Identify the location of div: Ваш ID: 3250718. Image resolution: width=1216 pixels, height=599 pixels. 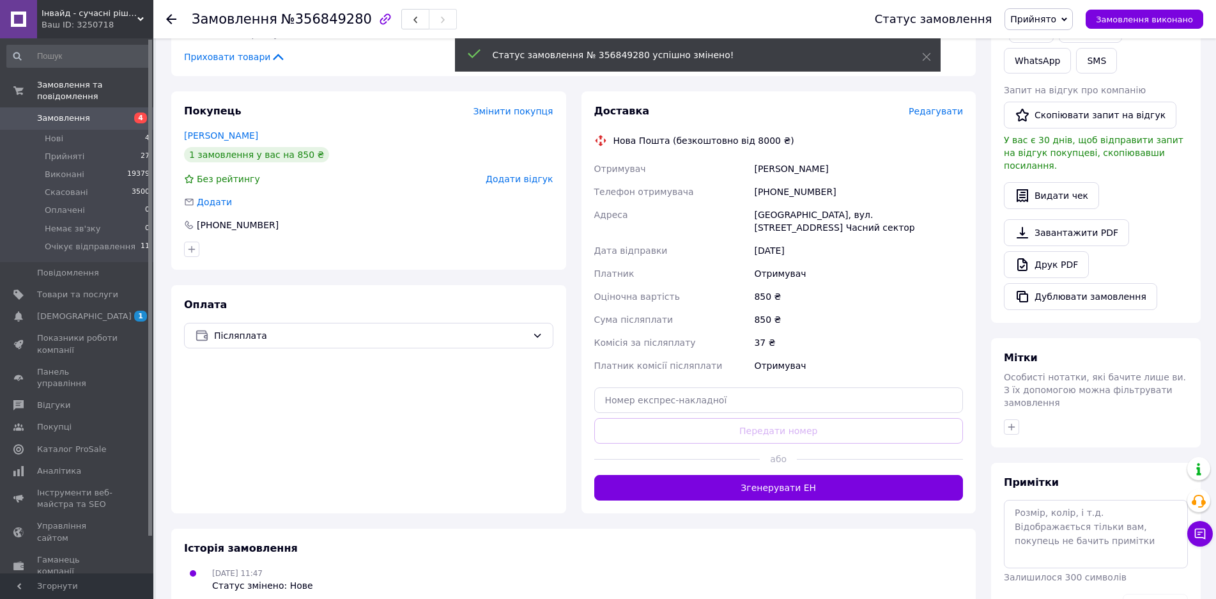
(97, 25).